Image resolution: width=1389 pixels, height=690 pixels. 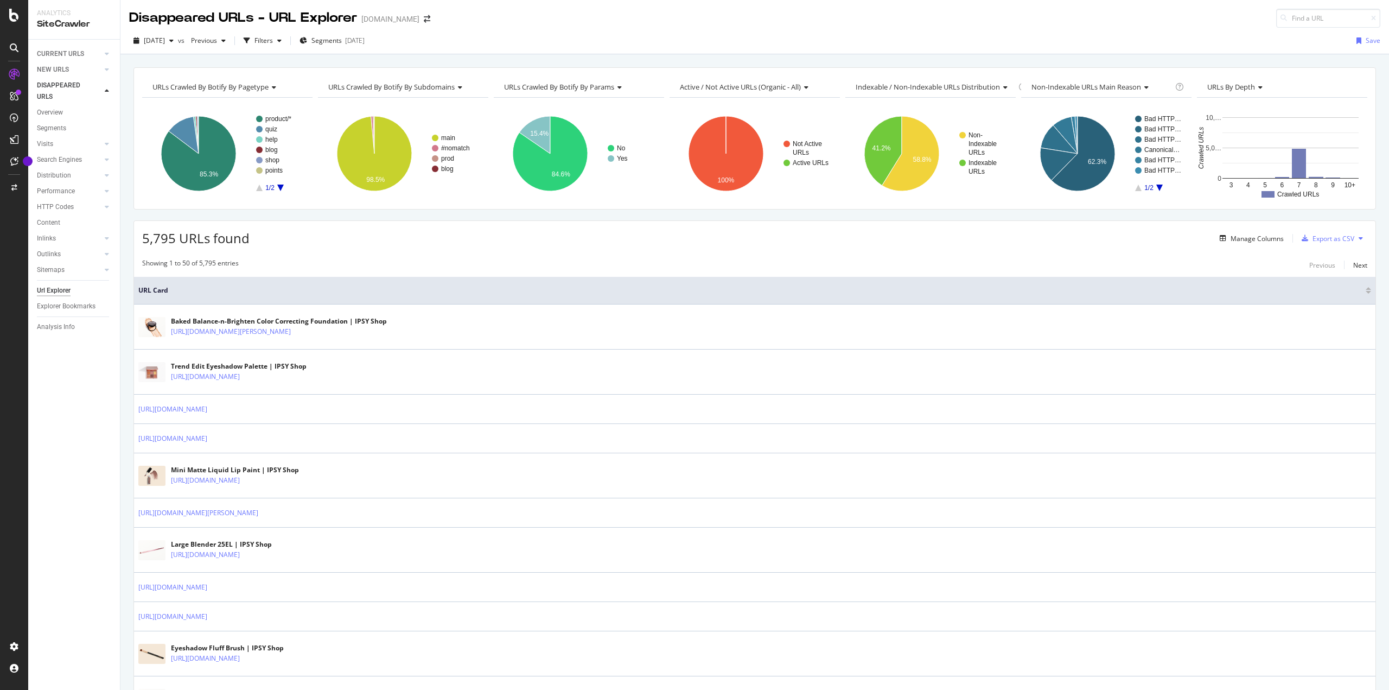 I want to click on text: 0, so click(x=1219, y=179).